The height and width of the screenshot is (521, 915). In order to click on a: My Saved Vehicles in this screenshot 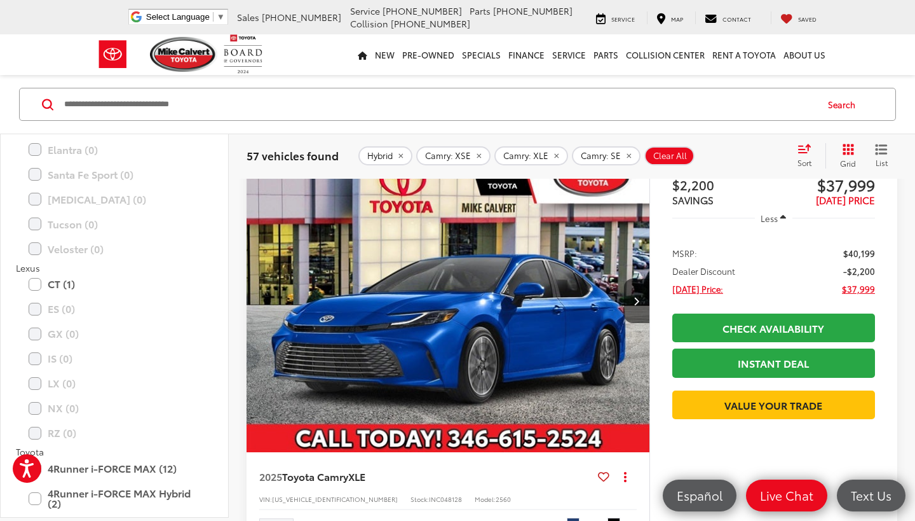, I will do `click(798, 18)`.